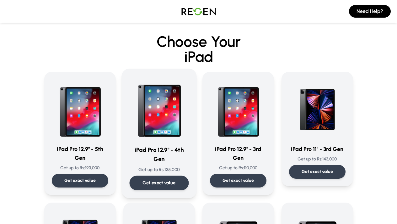  What do you see at coordinates (199, 11) in the screenshot?
I see `img: Logo` at bounding box center [199, 11].